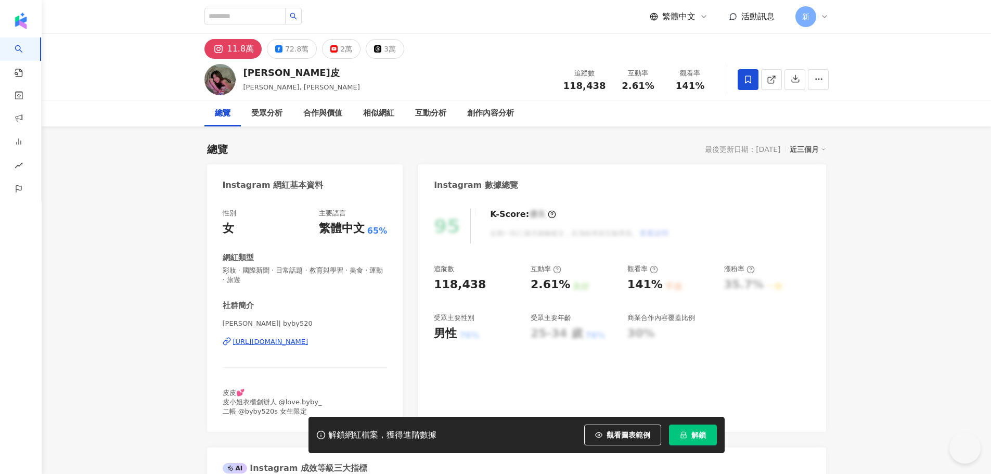 This screenshot has width=991, height=474. I want to click on span: 118,438, so click(585, 85).